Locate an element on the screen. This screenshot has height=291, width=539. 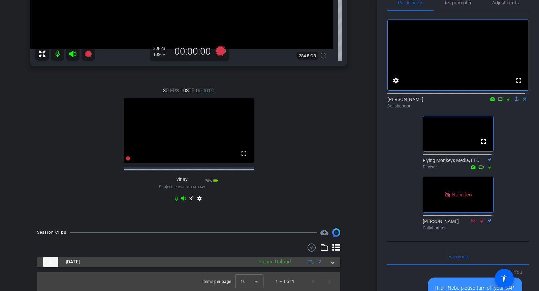
span: Participants is located at coordinates (411, 3).